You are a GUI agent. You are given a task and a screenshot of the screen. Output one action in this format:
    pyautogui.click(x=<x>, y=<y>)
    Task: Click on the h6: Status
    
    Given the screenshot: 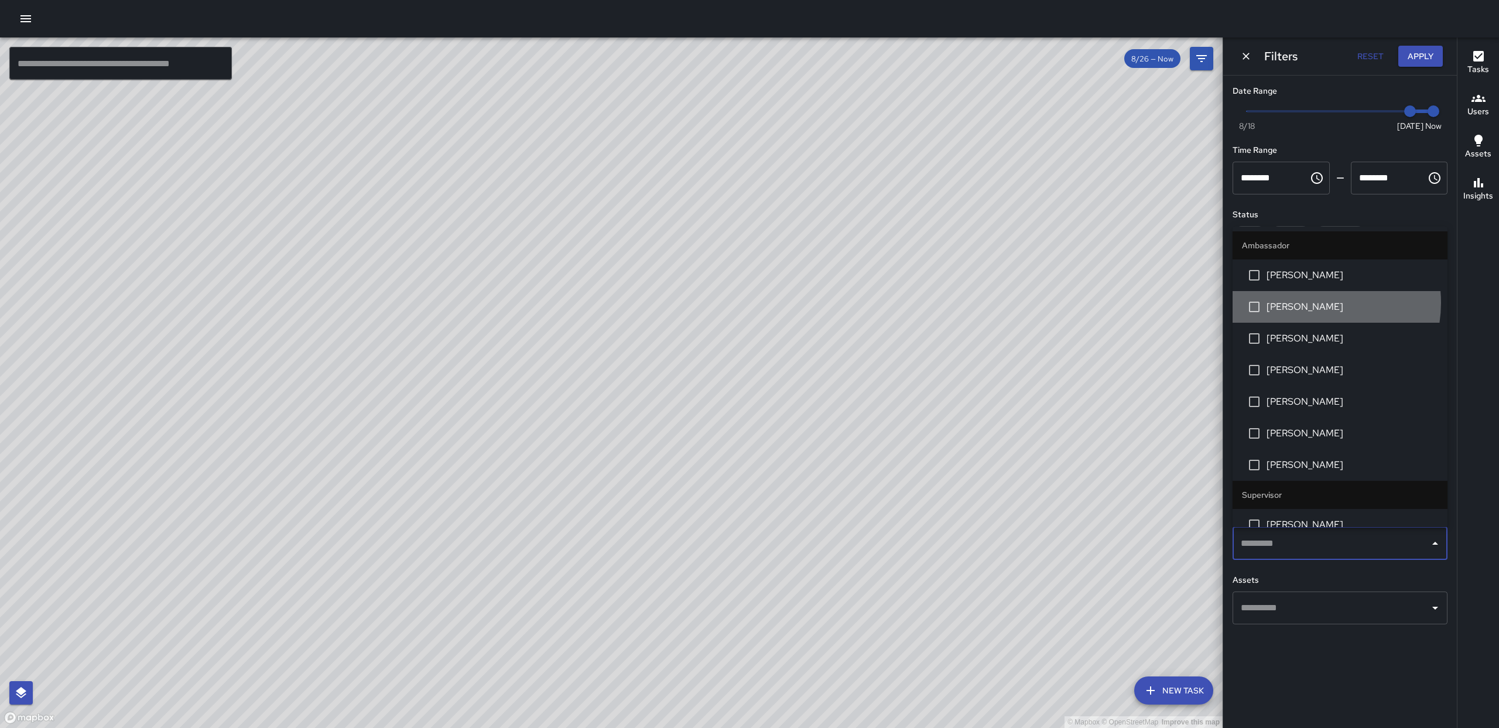 What is the action you would take?
    pyautogui.click(x=1340, y=215)
    